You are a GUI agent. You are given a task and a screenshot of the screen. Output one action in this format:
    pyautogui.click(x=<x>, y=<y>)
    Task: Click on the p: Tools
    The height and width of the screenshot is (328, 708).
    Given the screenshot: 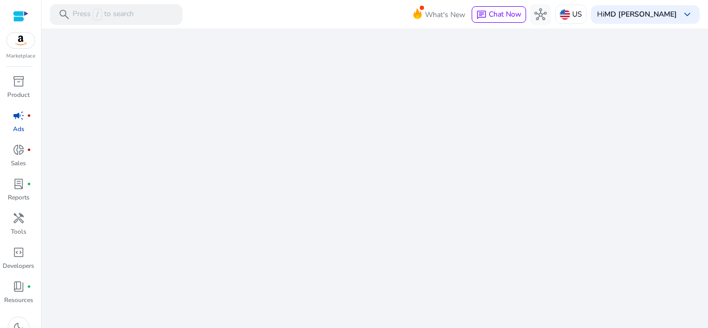 What is the action you would take?
    pyautogui.click(x=19, y=232)
    